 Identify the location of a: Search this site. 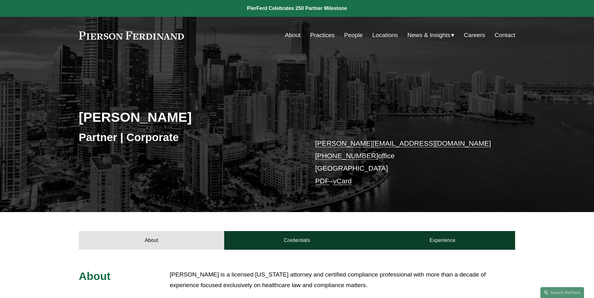
(562, 293).